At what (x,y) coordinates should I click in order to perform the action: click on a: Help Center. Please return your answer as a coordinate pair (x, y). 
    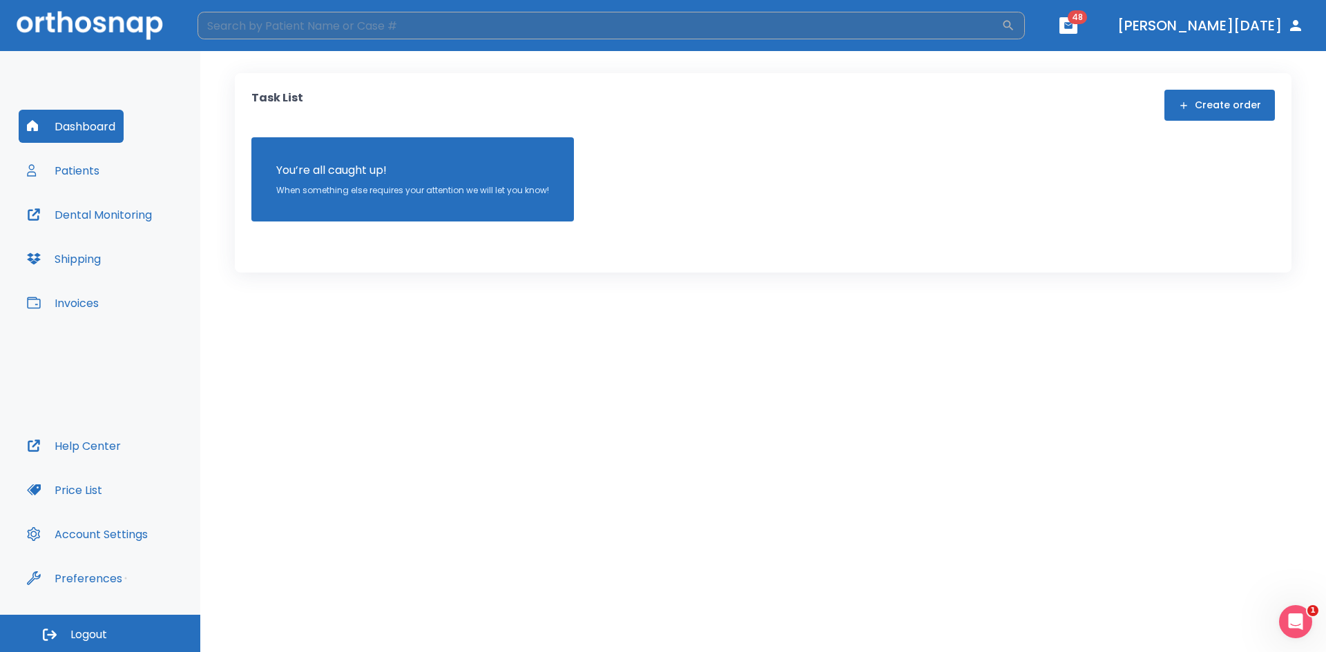
    Looking at the image, I should click on (74, 446).